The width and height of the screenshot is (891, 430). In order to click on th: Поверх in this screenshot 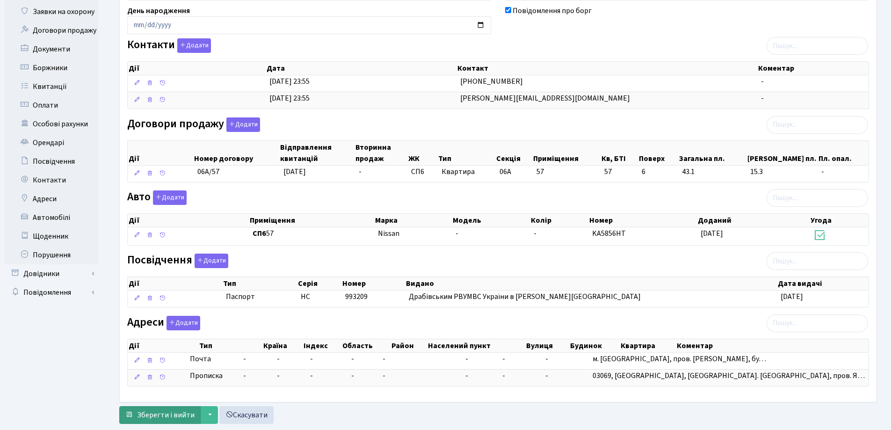, I will do `click(658, 153)`.